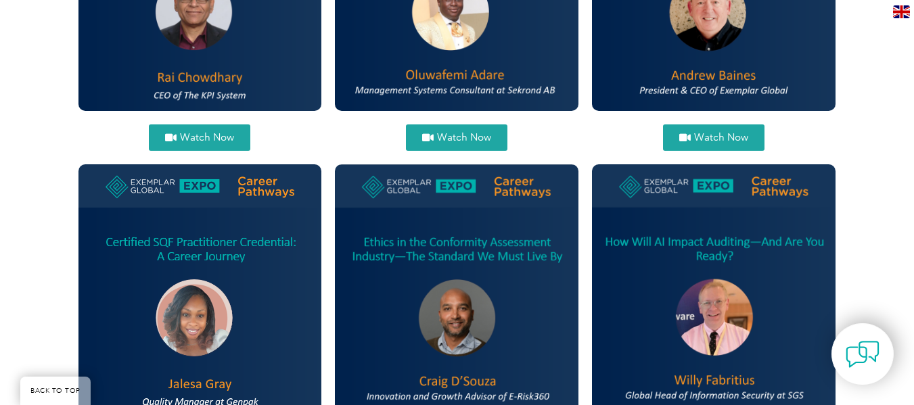 The image size is (914, 405). Describe the element at coordinates (901, 12) in the screenshot. I see `img: en` at that location.